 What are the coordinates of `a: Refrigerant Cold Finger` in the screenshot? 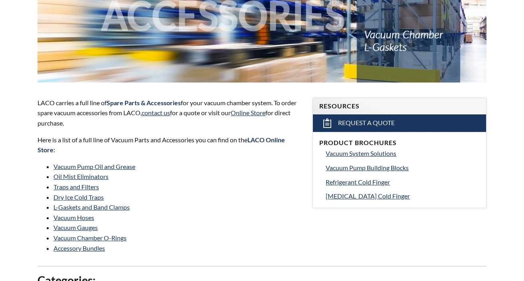 It's located at (402, 182).